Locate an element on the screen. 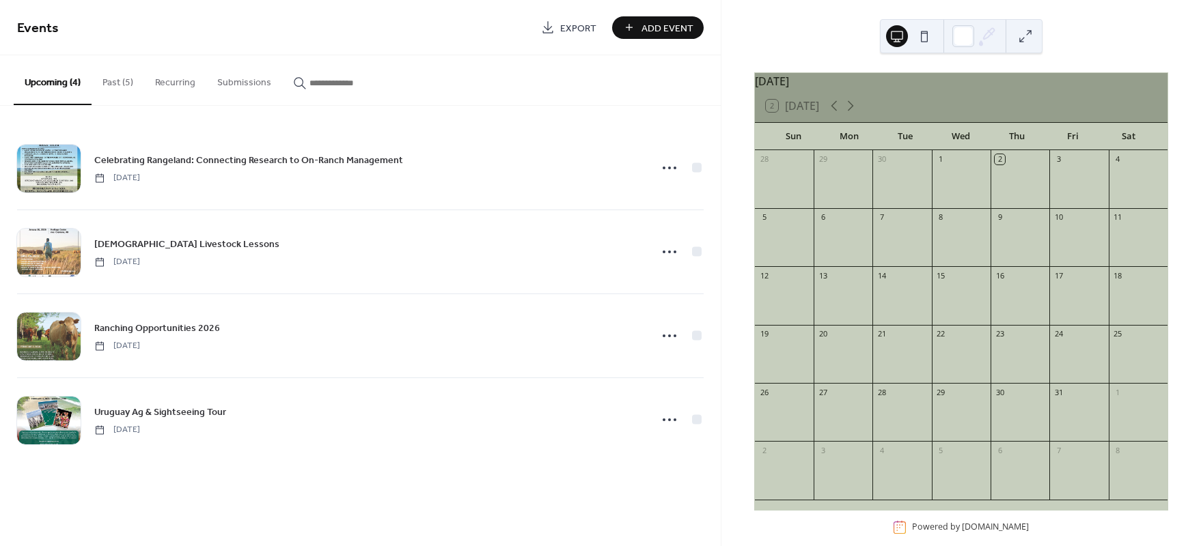 This screenshot has width=1201, height=546. div: 15 is located at coordinates (941, 275).